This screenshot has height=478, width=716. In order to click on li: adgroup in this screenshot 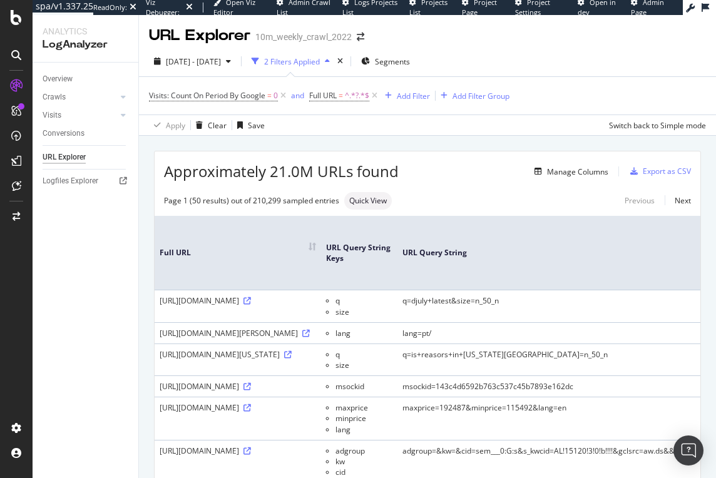, I will do `click(364, 451)`.